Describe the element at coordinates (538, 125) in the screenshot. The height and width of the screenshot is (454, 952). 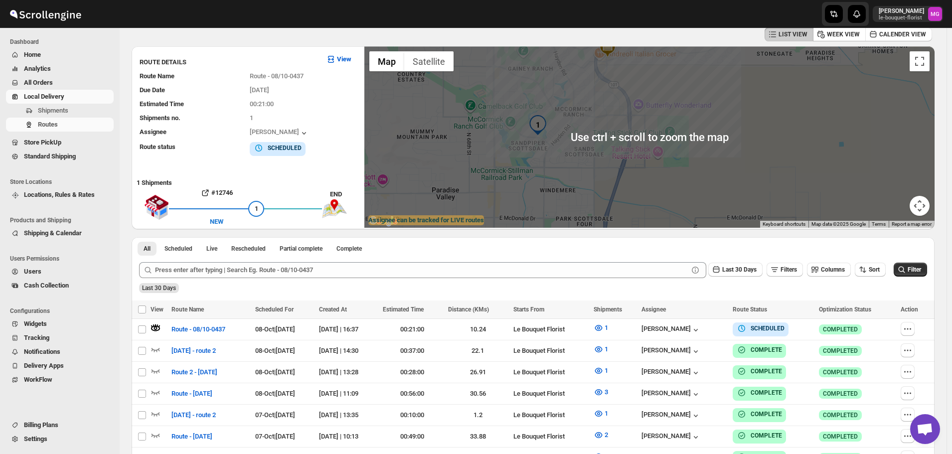
I see `div: 1` at that location.